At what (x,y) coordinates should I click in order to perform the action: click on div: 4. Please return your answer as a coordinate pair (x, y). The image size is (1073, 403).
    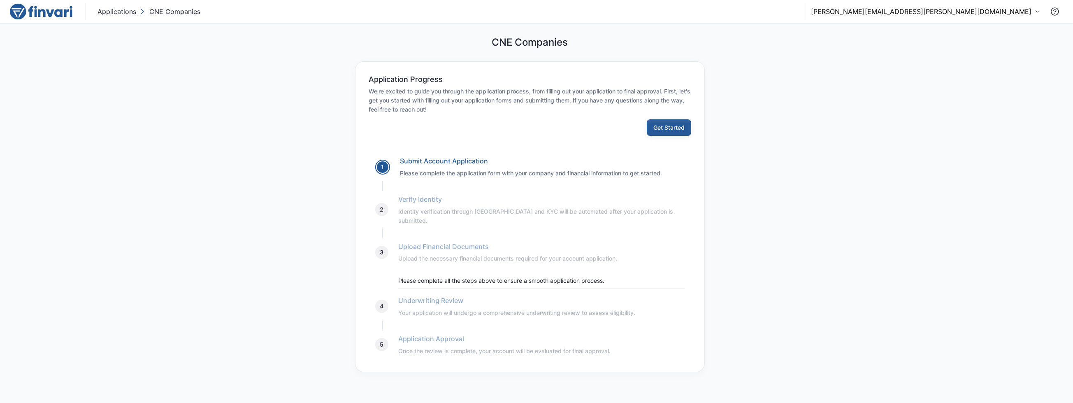
    Looking at the image, I should click on (382, 306).